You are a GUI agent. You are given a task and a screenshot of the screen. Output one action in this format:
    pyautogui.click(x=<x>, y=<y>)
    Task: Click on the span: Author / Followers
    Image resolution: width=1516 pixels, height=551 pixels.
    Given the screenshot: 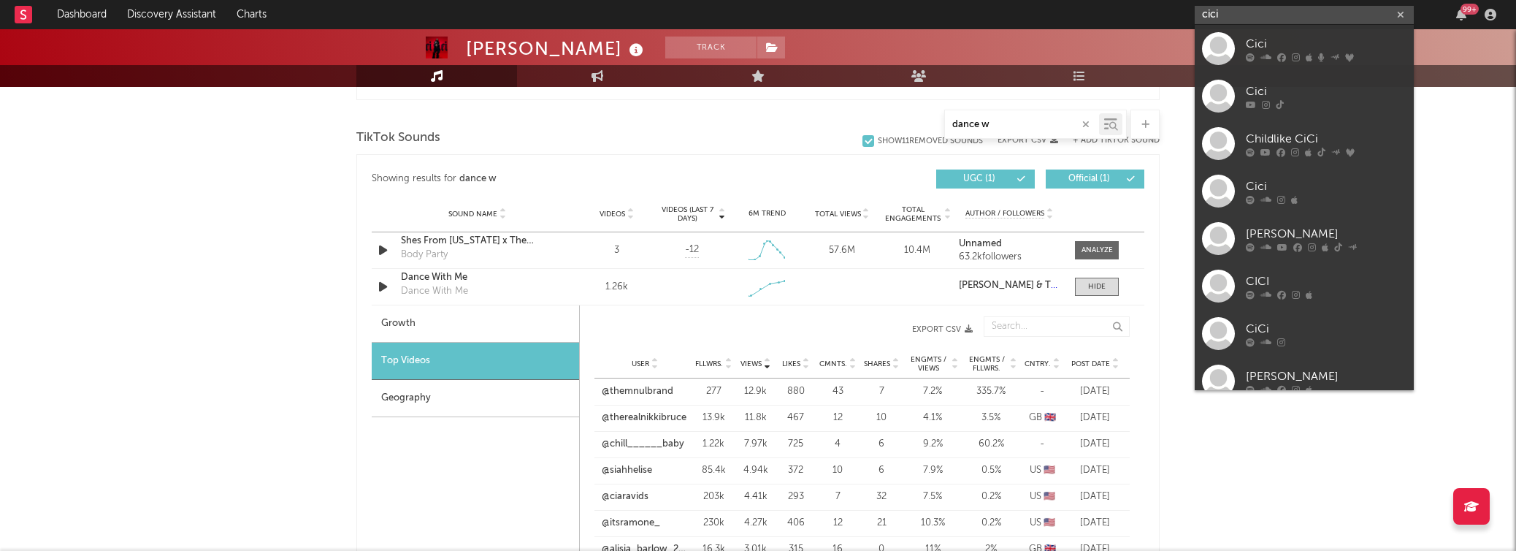 What is the action you would take?
    pyautogui.click(x=1005, y=213)
    